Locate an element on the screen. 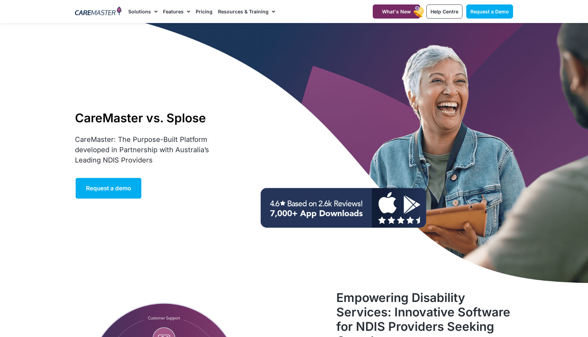 The image size is (588, 337). img: CareMaster Logo is located at coordinates (98, 12).